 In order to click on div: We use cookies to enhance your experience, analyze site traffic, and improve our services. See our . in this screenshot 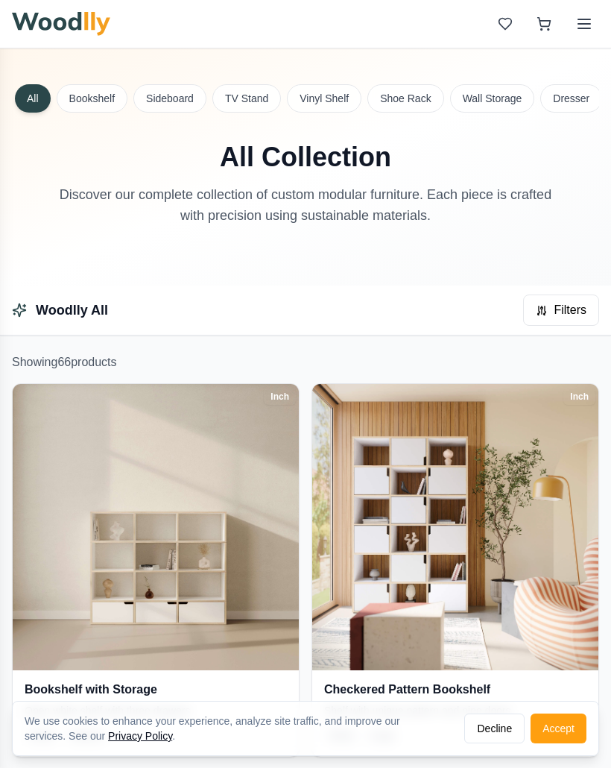, I will do `click(239, 728)`.